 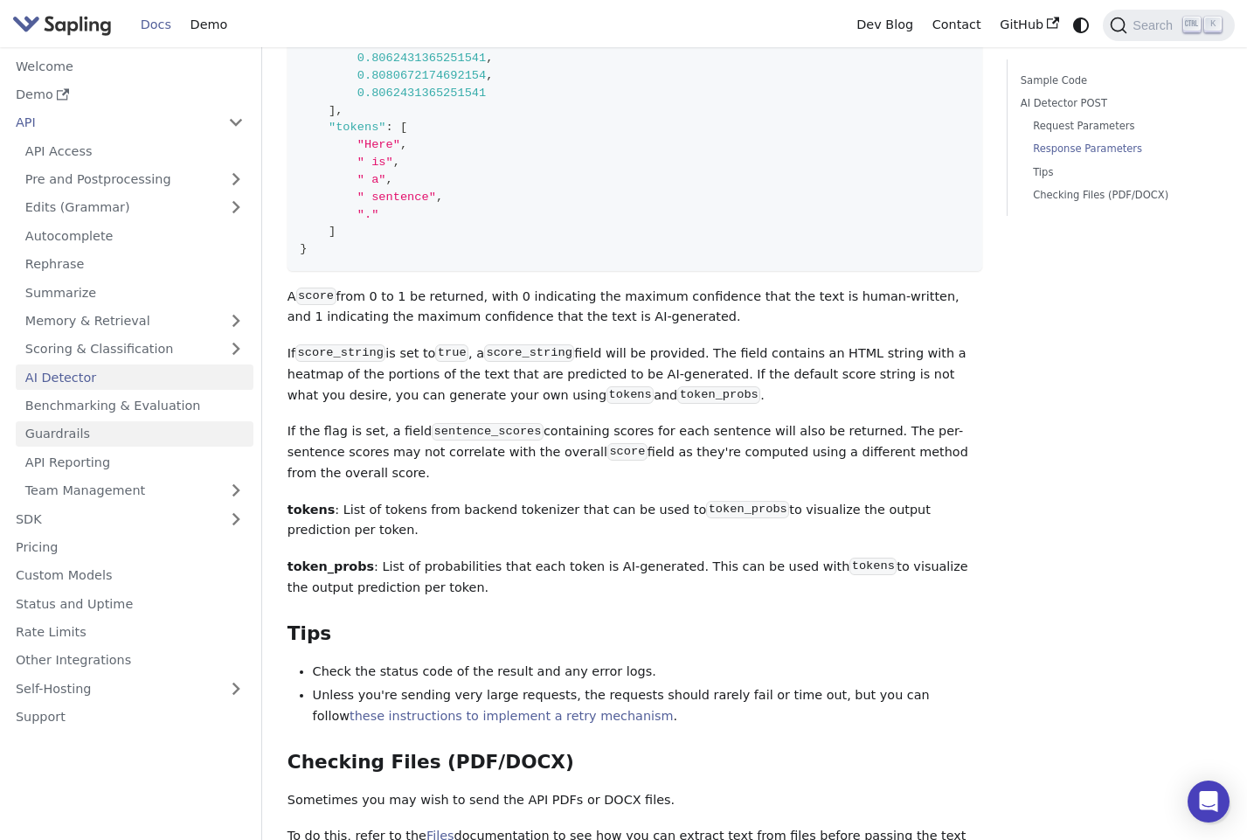 I want to click on a: Scoring & Classification, so click(x=135, y=349).